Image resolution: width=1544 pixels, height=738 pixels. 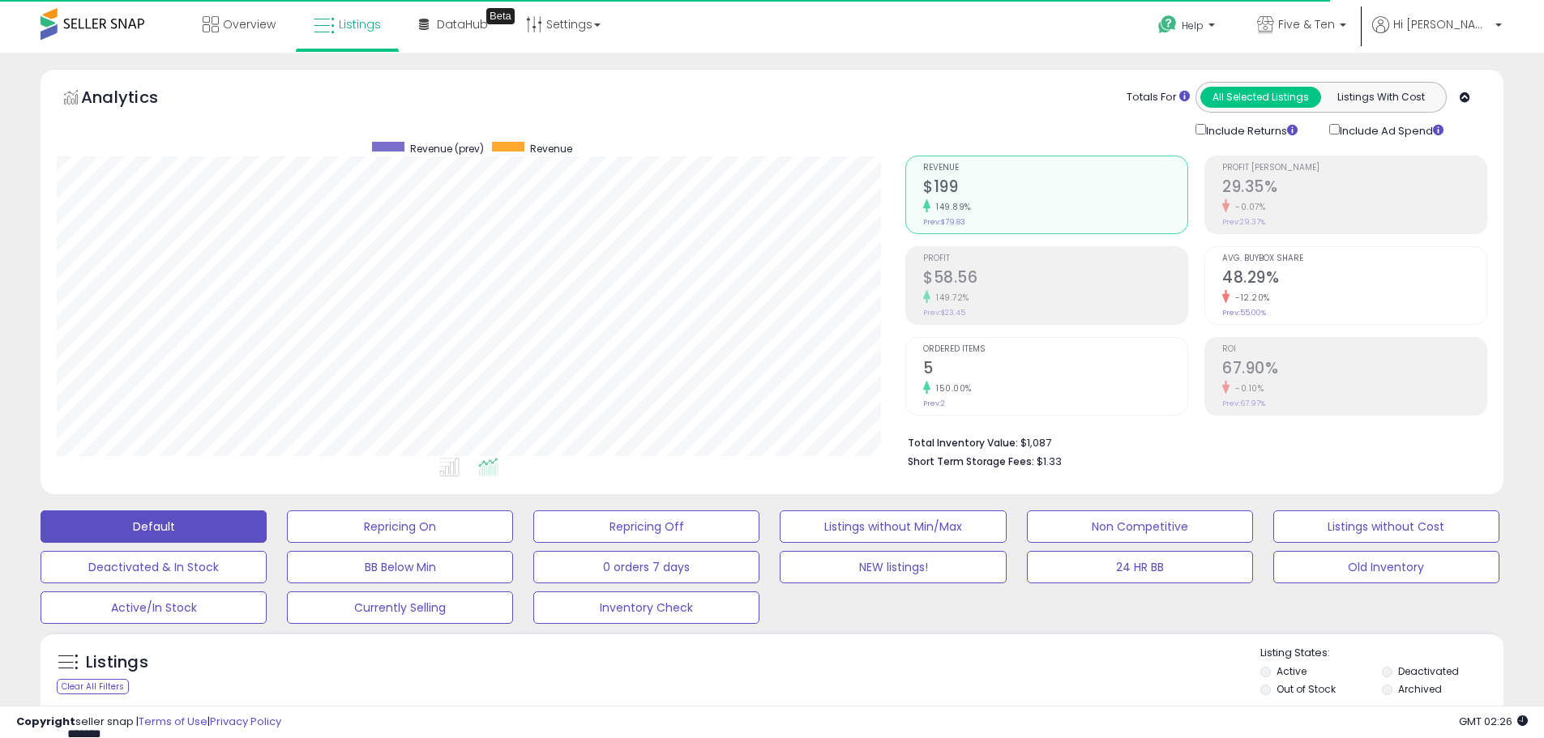 I want to click on button: Active/In Stock, so click(x=153, y=608).